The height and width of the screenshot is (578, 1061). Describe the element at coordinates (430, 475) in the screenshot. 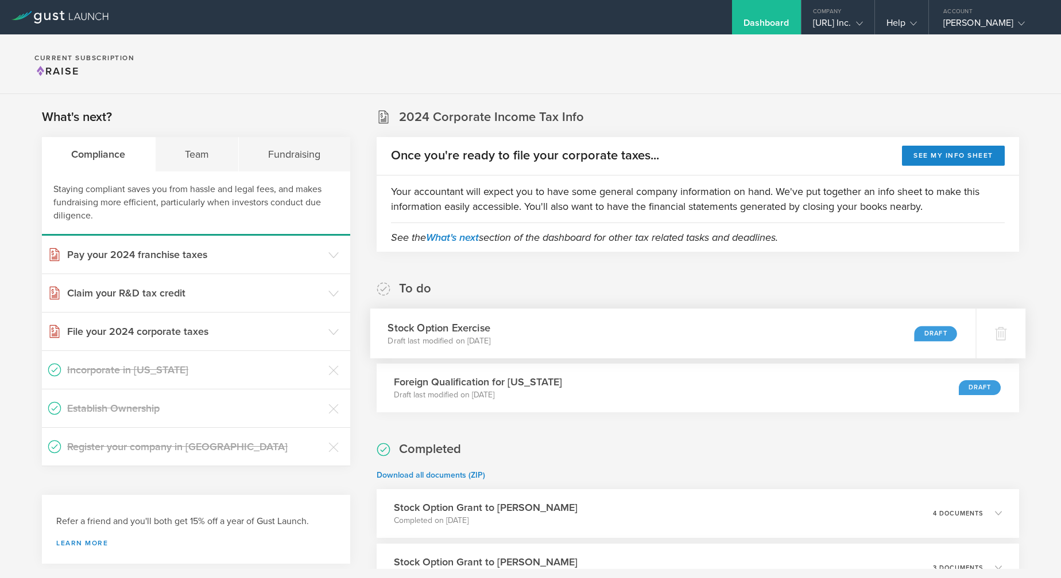

I see `a: Download all documents (ZIP)` at that location.